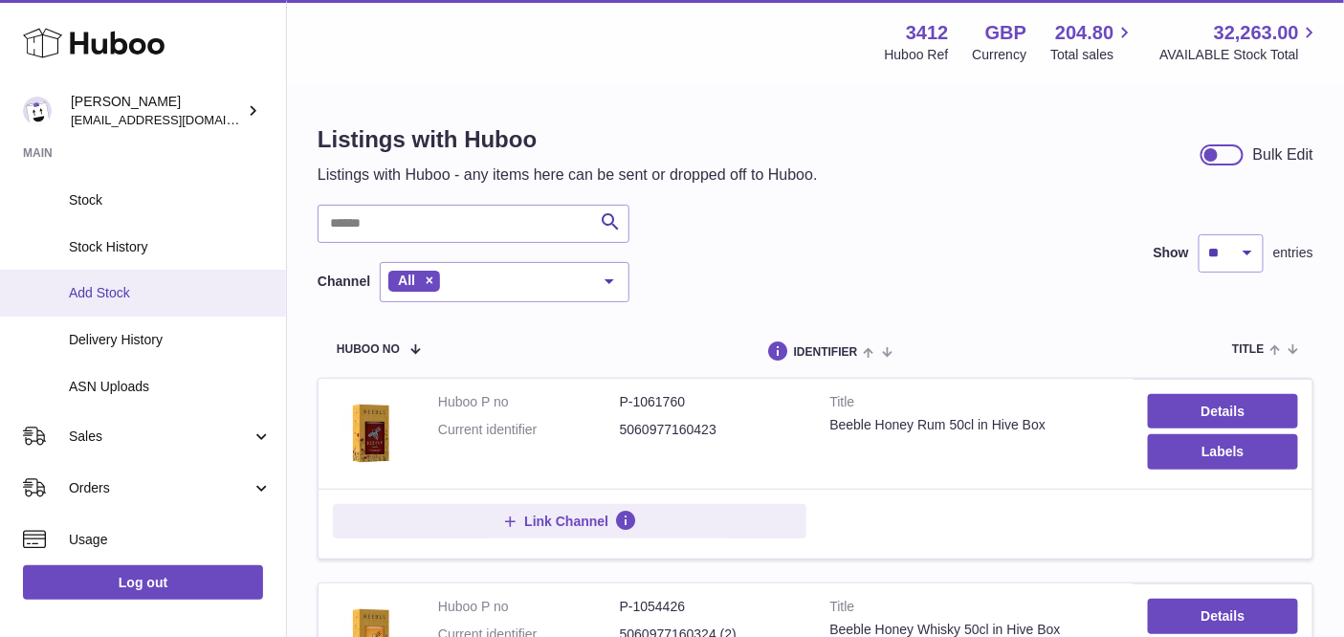  I want to click on a: Log out, so click(143, 583).